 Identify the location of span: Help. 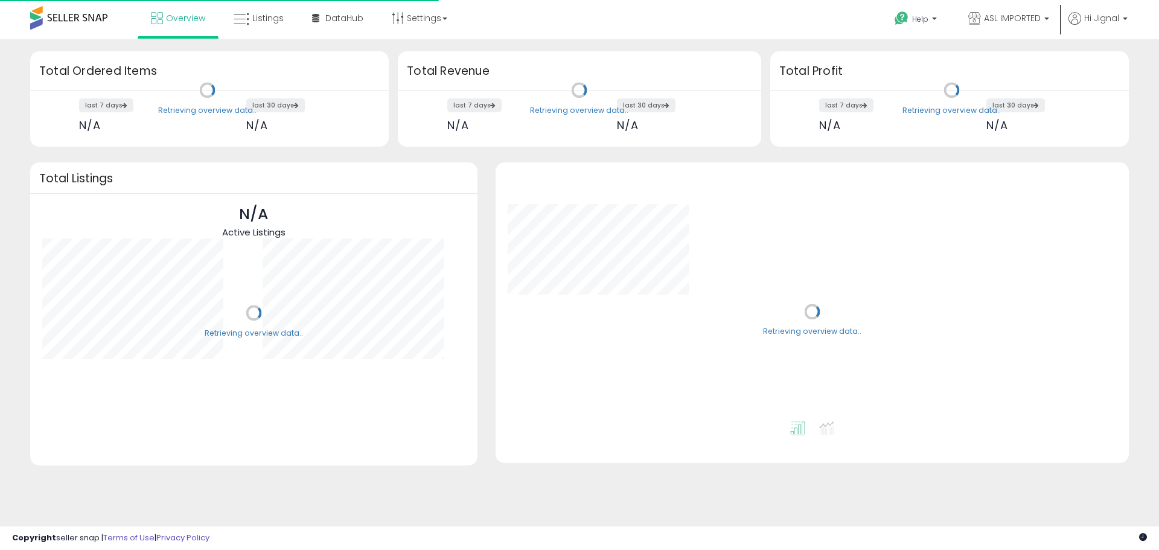
(920, 19).